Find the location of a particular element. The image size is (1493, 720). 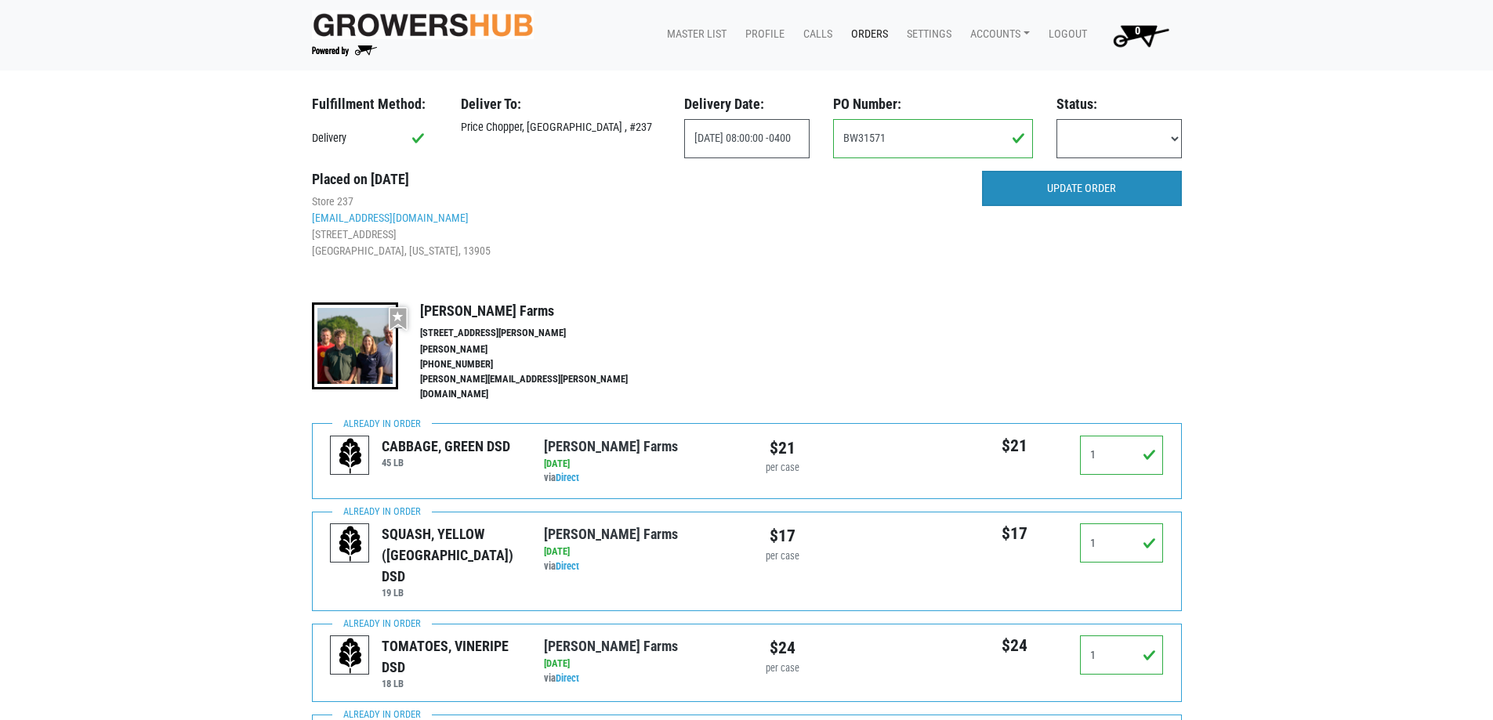

a: Calls is located at coordinates (814, 34).